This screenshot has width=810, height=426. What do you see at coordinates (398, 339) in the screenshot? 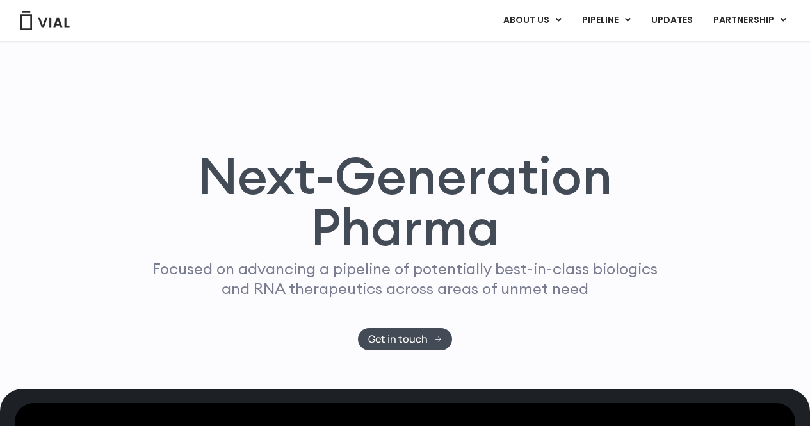
I see `span: Get in touch` at bounding box center [398, 339].